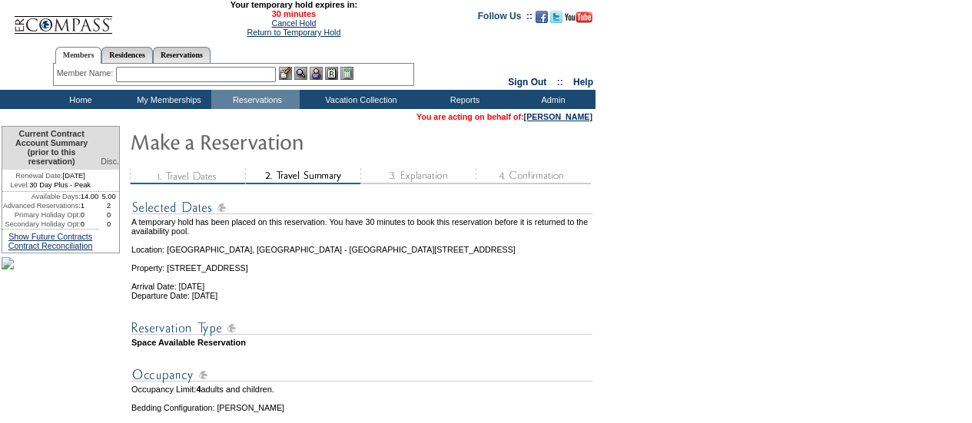 The image size is (972, 423). Describe the element at coordinates (303, 176) in the screenshot. I see `img: step2_state2.gif` at that location.